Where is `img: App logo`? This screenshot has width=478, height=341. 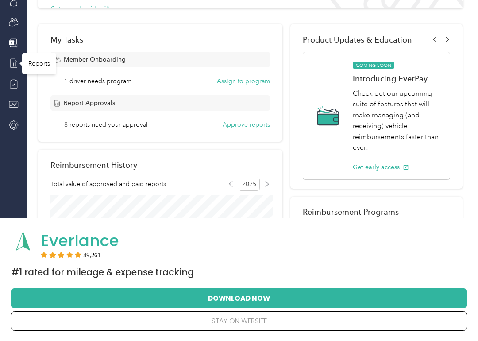 img: App logo is located at coordinates (23, 241).